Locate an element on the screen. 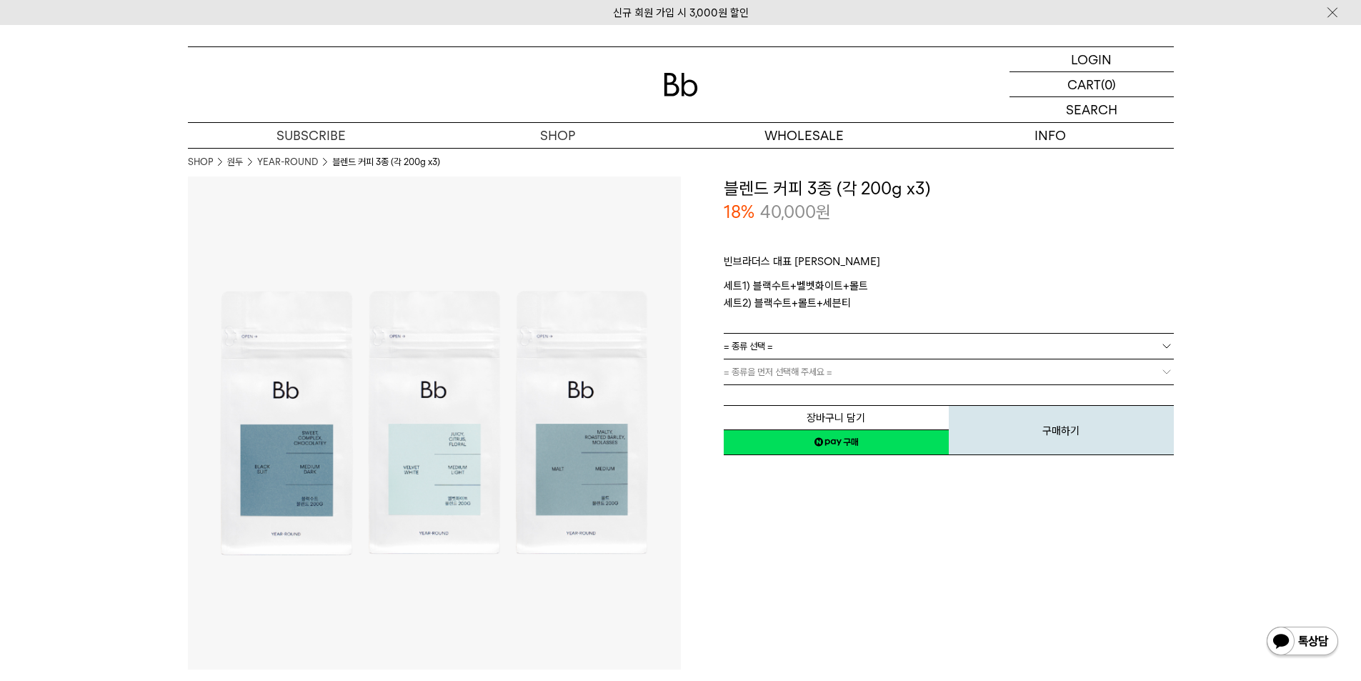 Image resolution: width=1361 pixels, height=681 pixels. button: 장바구니 담기 is located at coordinates (836, 417).